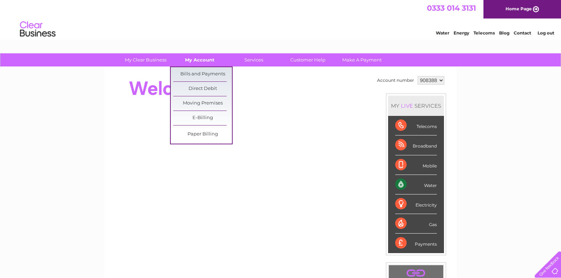 Image resolution: width=561 pixels, height=278 pixels. I want to click on a: E-Billing, so click(202, 118).